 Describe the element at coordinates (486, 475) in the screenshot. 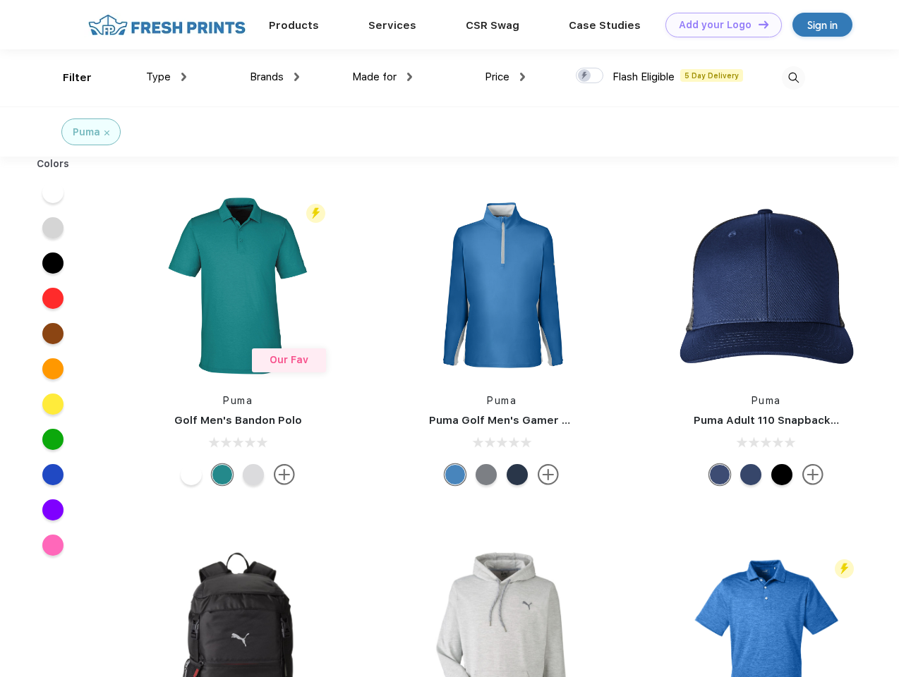

I see `div: Quiet Shade` at that location.